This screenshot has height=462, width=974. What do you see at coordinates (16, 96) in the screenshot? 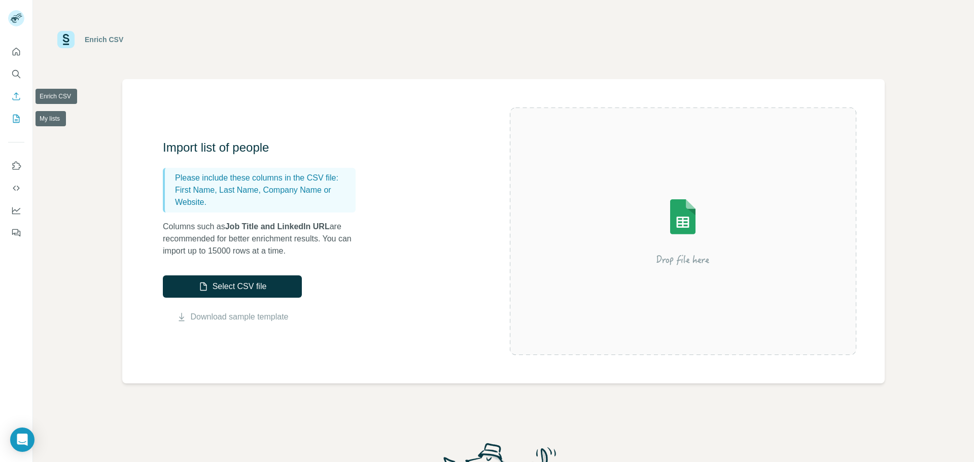
I see `button: Enrich CSV` at bounding box center [16, 96].